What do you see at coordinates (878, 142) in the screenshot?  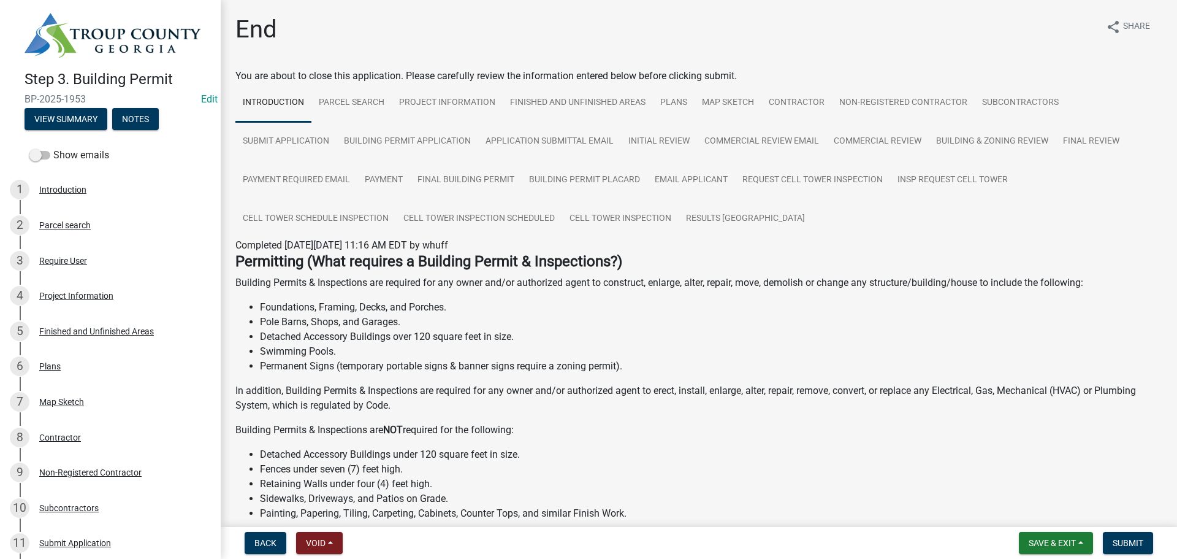 I see `a: Commercial Review` at bounding box center [878, 142].